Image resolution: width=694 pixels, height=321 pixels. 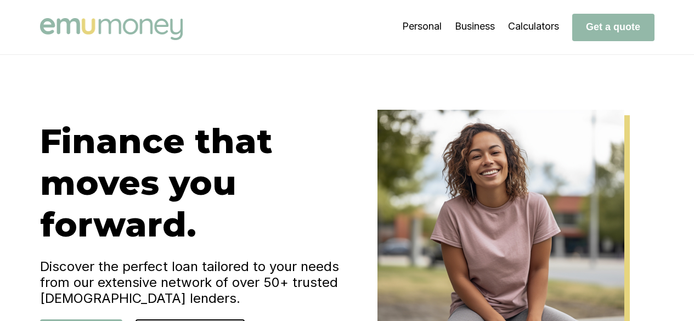 What do you see at coordinates (194, 183) in the screenshot?
I see `h1: Finance that moves you forward.` at bounding box center [194, 183].